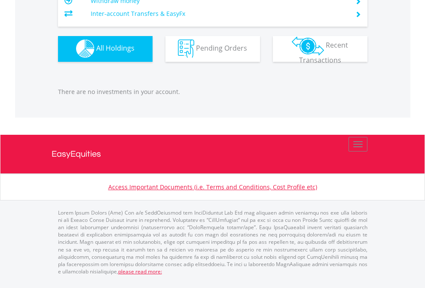 Image resolution: width=425 pixels, height=288 pixels. Describe the element at coordinates (213, 154) in the screenshot. I see `a: EasyEquities` at that location.